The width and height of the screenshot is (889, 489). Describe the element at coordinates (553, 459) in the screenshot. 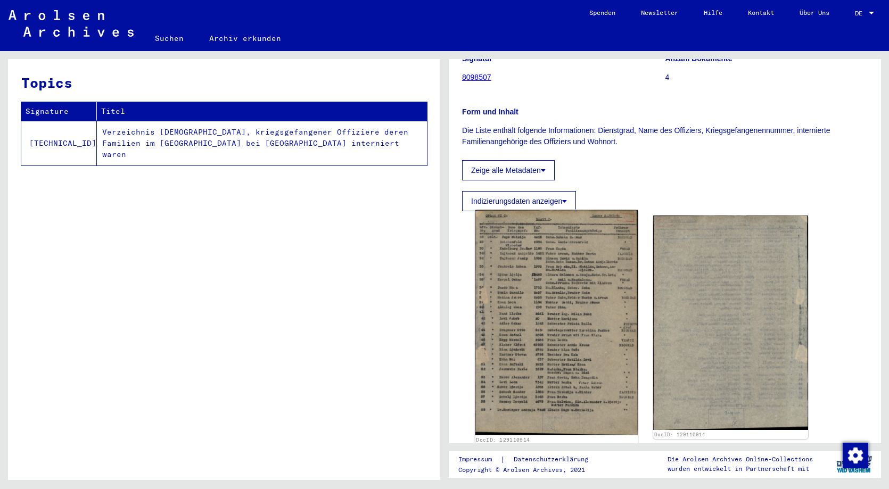

I see `a: Datenschutzerklärung` at that location.